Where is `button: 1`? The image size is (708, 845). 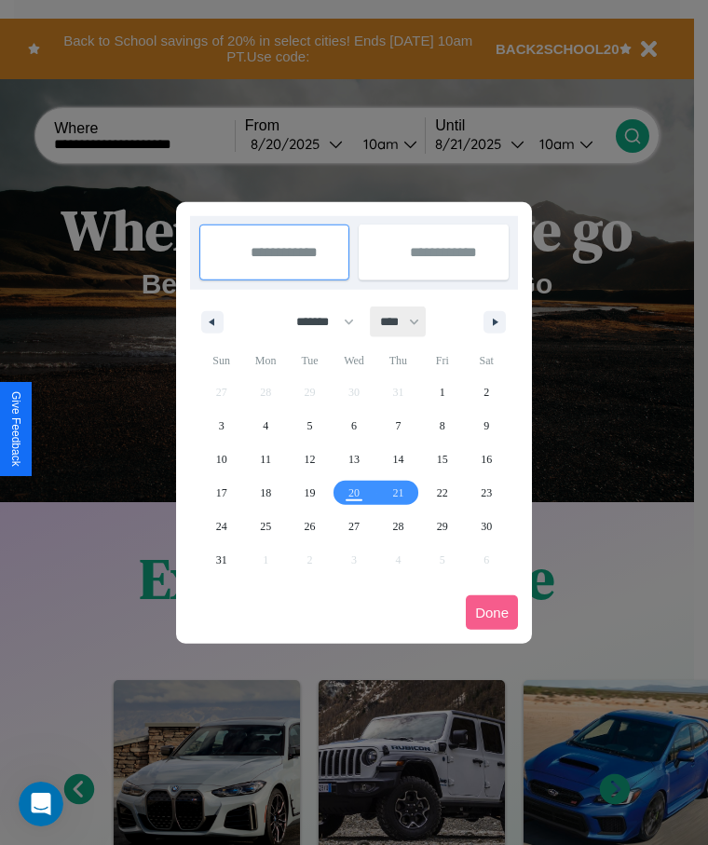 button: 1 is located at coordinates (442, 392).